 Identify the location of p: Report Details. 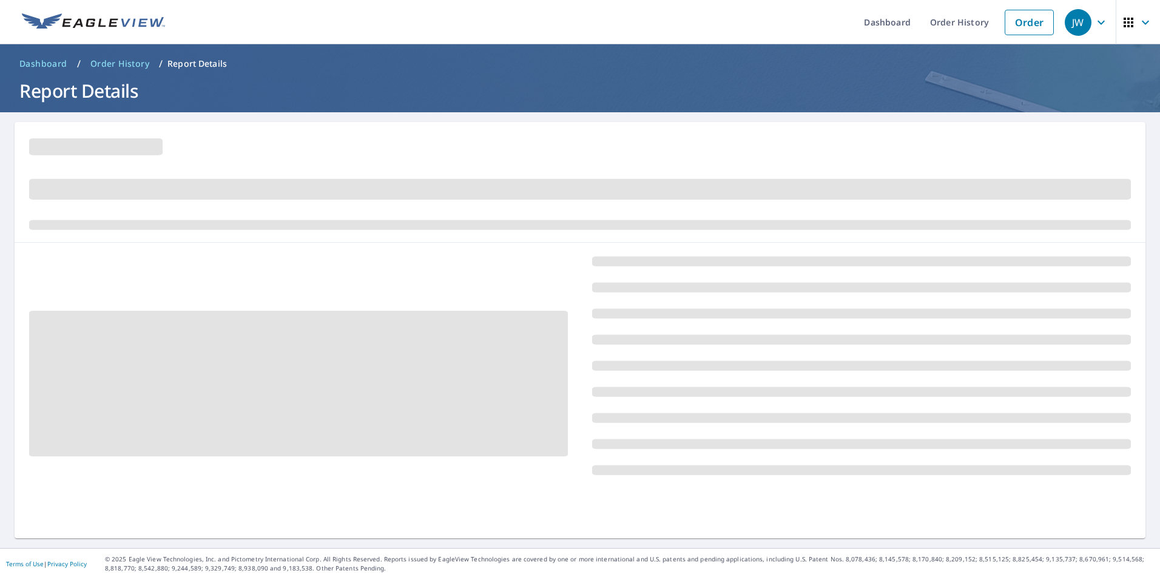
(197, 64).